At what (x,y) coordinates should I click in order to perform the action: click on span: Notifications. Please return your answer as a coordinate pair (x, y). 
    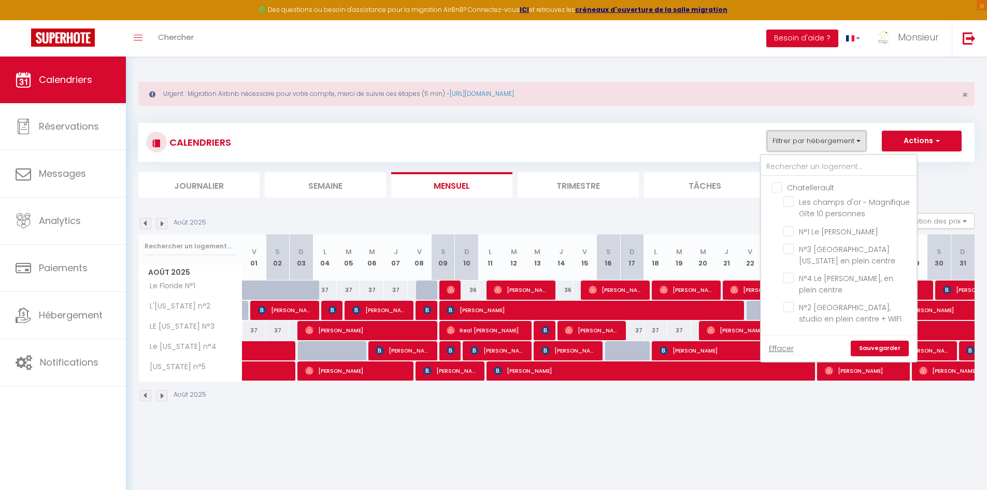
    Looking at the image, I should click on (69, 362).